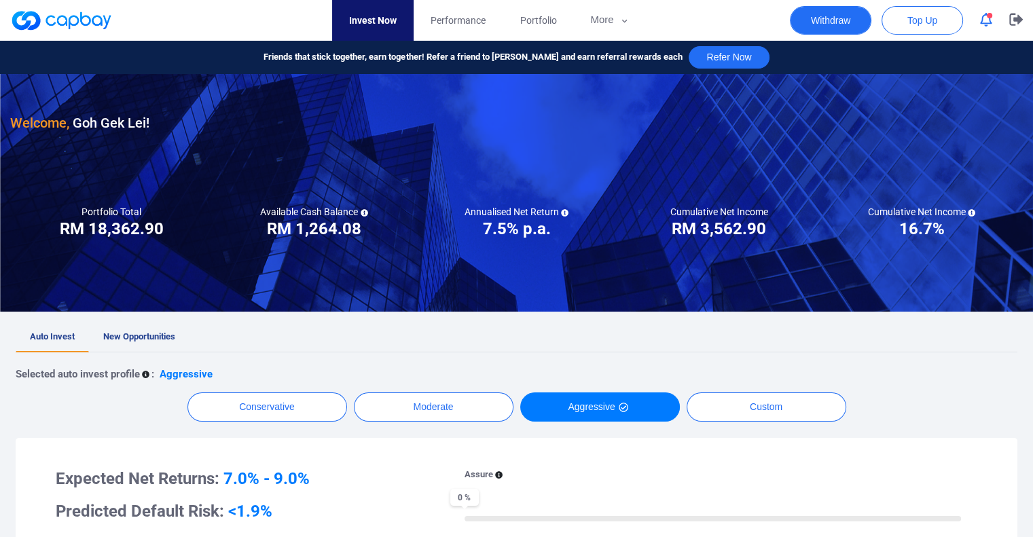 The height and width of the screenshot is (537, 1033). Describe the element at coordinates (599, 407) in the screenshot. I see `button: Aggressive` at that location.